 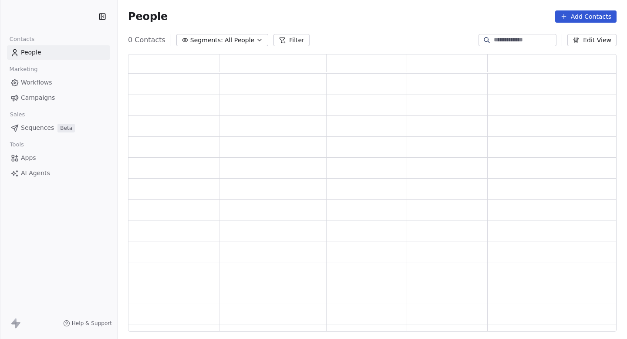 I want to click on span: Workflows, so click(x=37, y=82).